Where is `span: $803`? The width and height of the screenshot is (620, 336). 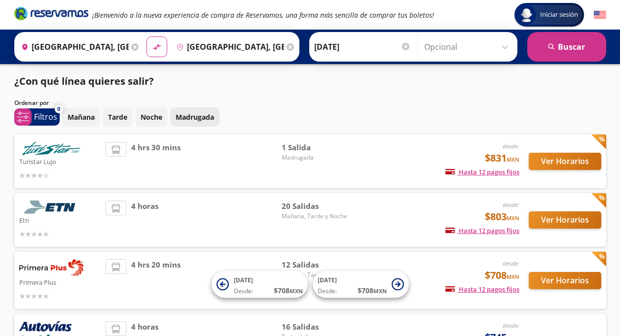
span: $803 is located at coordinates (502, 217).